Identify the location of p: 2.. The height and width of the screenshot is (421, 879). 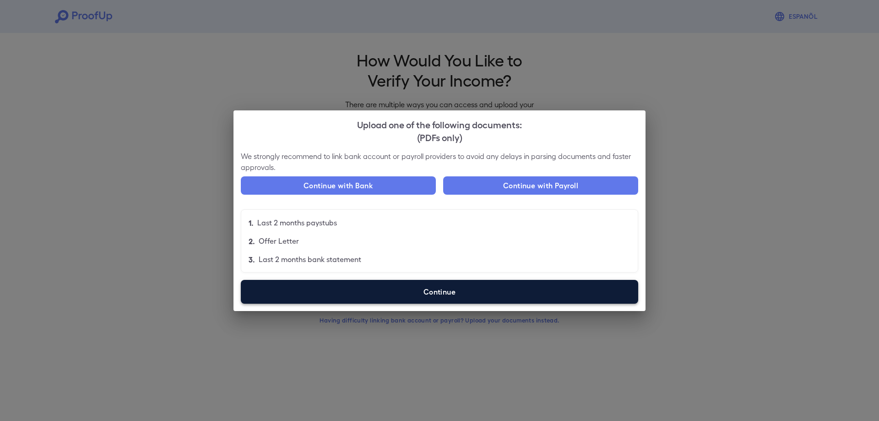
(252, 241).